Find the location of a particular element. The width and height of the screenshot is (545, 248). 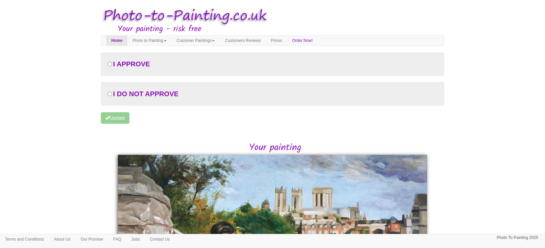

span: I DO NOT APPROVE is located at coordinates (145, 94).